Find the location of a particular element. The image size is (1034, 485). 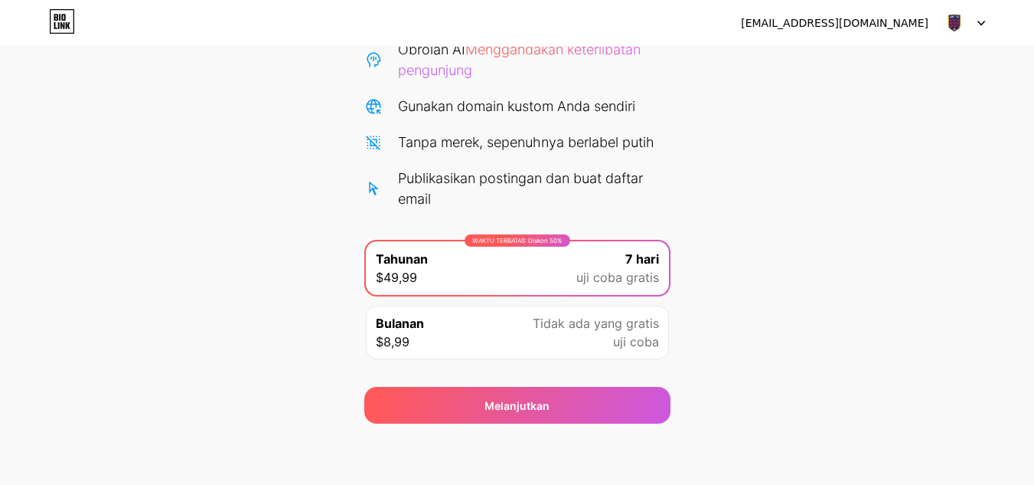

font: $8,99 is located at coordinates (393, 342).